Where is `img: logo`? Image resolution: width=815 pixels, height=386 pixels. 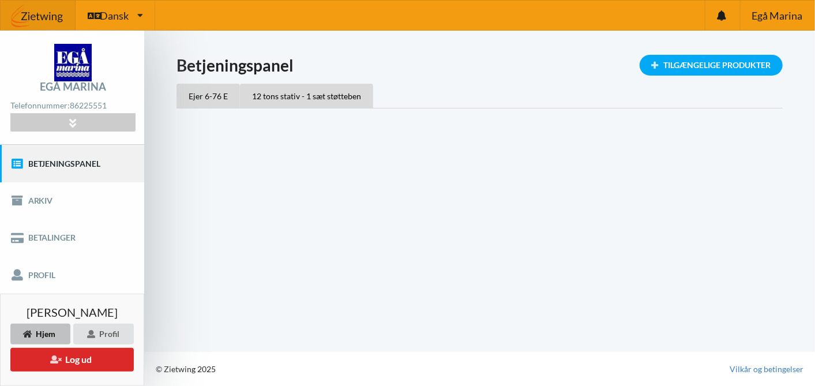 img: logo is located at coordinates (73, 62).